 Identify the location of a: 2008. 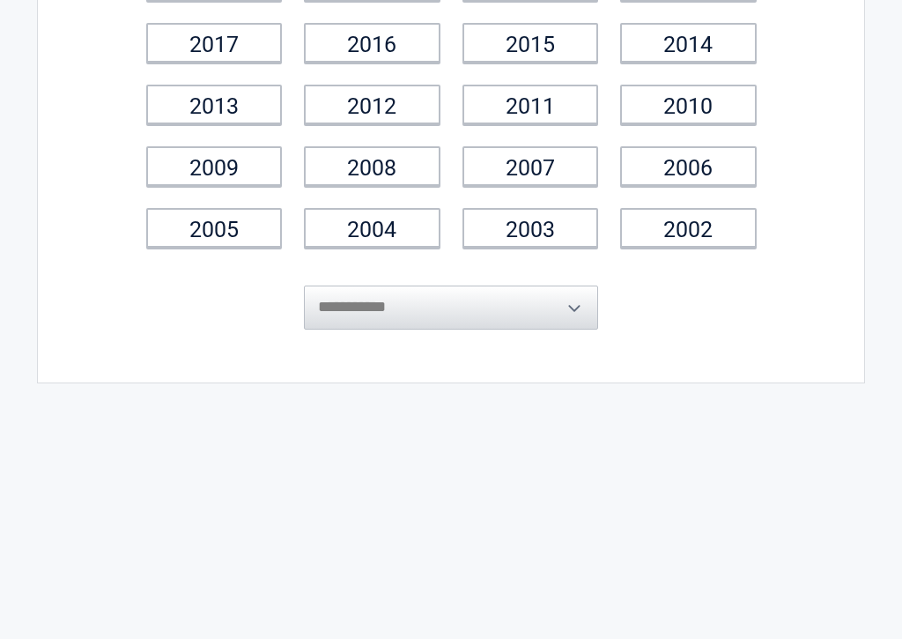
(372, 166).